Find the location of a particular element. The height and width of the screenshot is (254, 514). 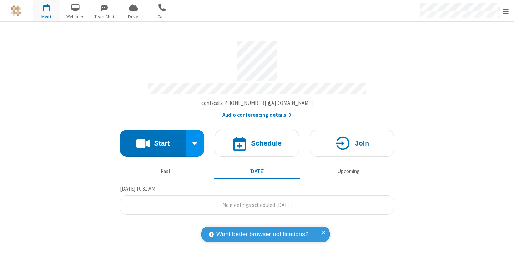

h4: Join is located at coordinates (362, 143).